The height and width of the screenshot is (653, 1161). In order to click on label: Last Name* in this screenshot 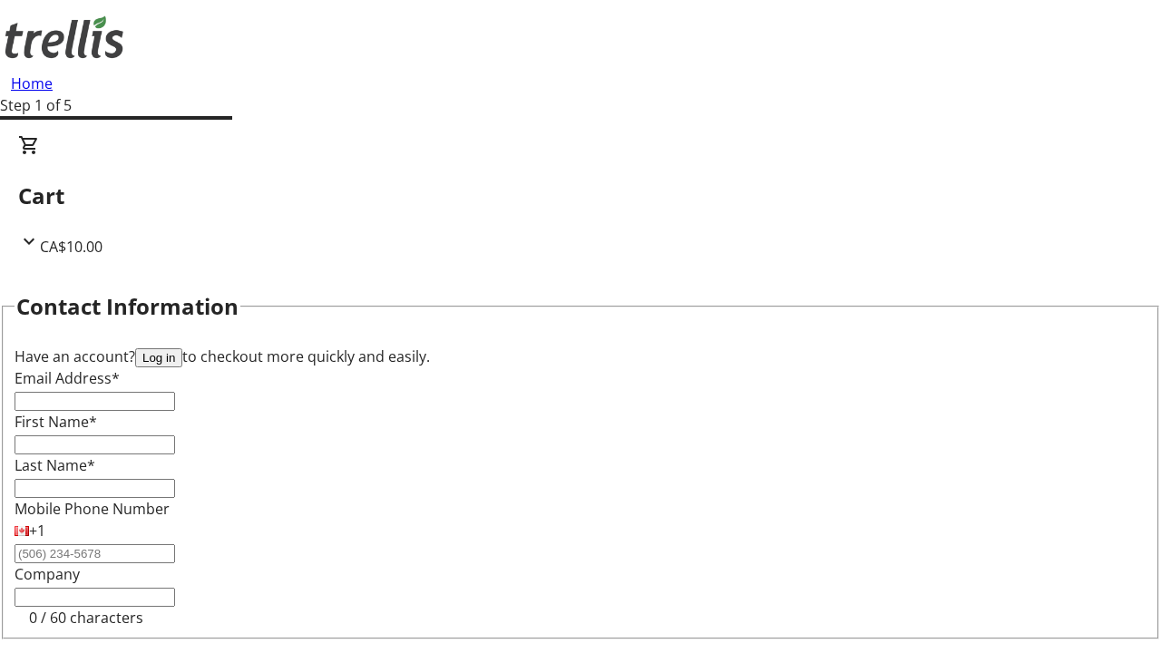, I will do `click(54, 465)`.